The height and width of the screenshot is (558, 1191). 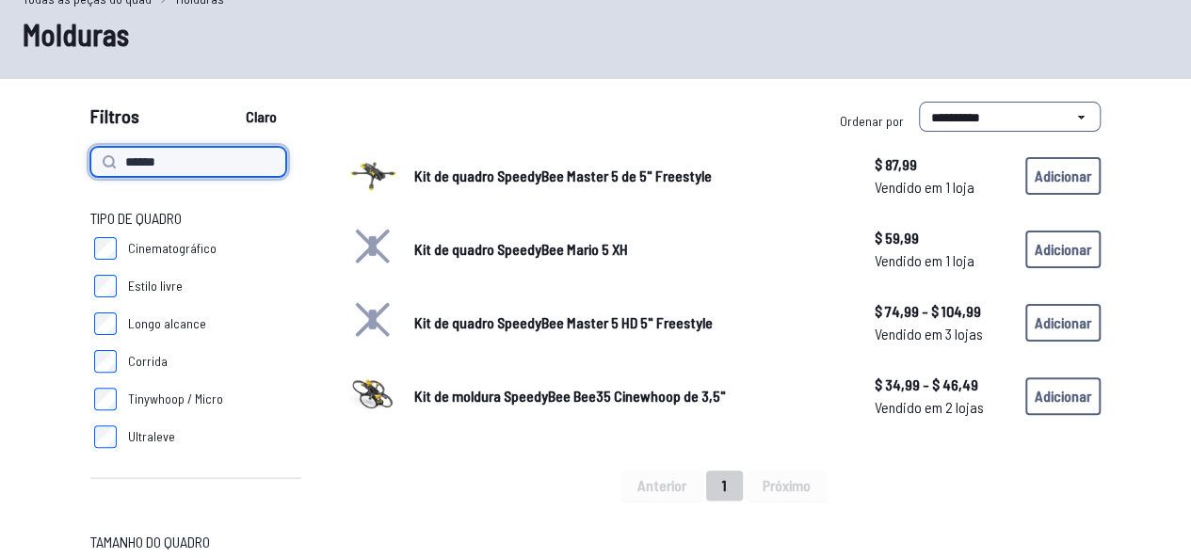 I want to click on font: Ordenar por, so click(x=872, y=120).